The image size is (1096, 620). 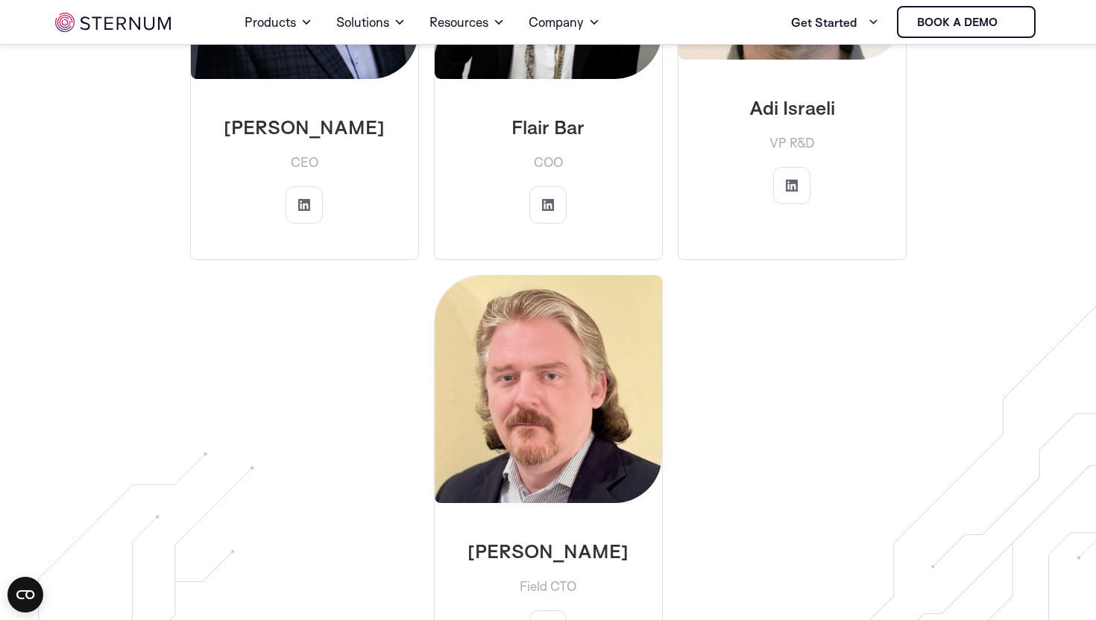 What do you see at coordinates (25, 595) in the screenshot?
I see `button: Open CMP widget` at bounding box center [25, 595].